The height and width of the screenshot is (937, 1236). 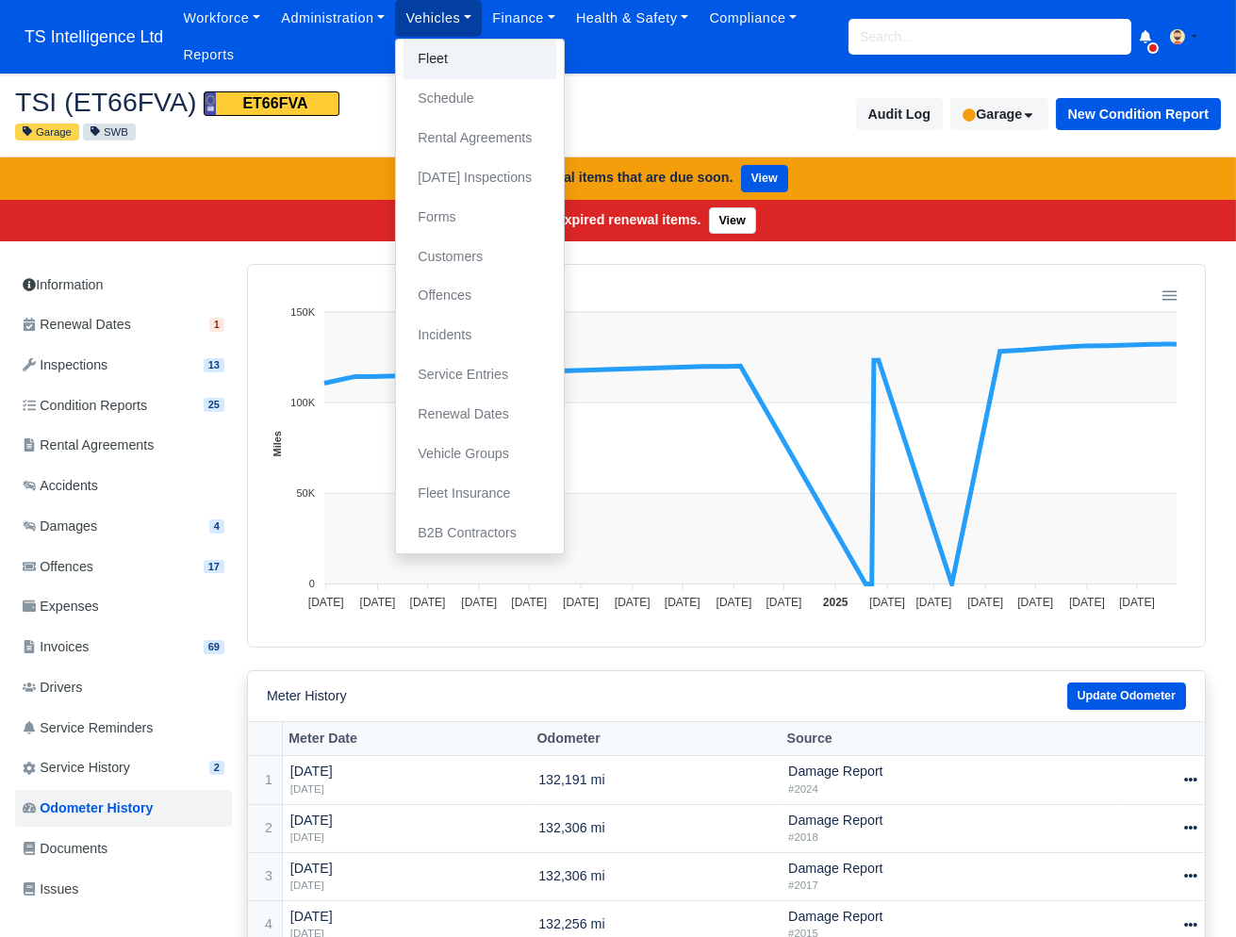 I want to click on a: Invoices 69, so click(x=124, y=647).